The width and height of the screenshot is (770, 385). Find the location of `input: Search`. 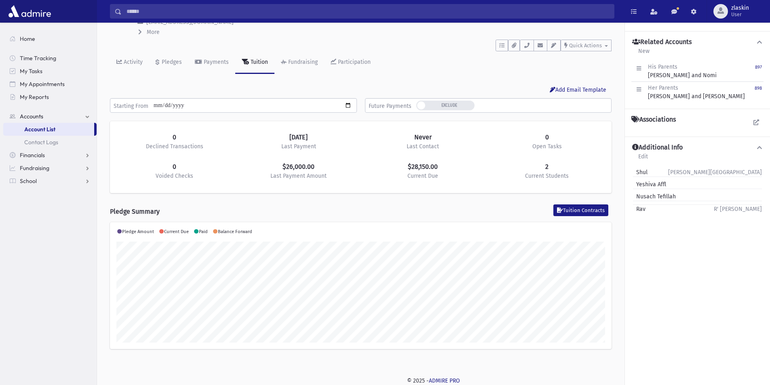

input: Search is located at coordinates (368, 11).